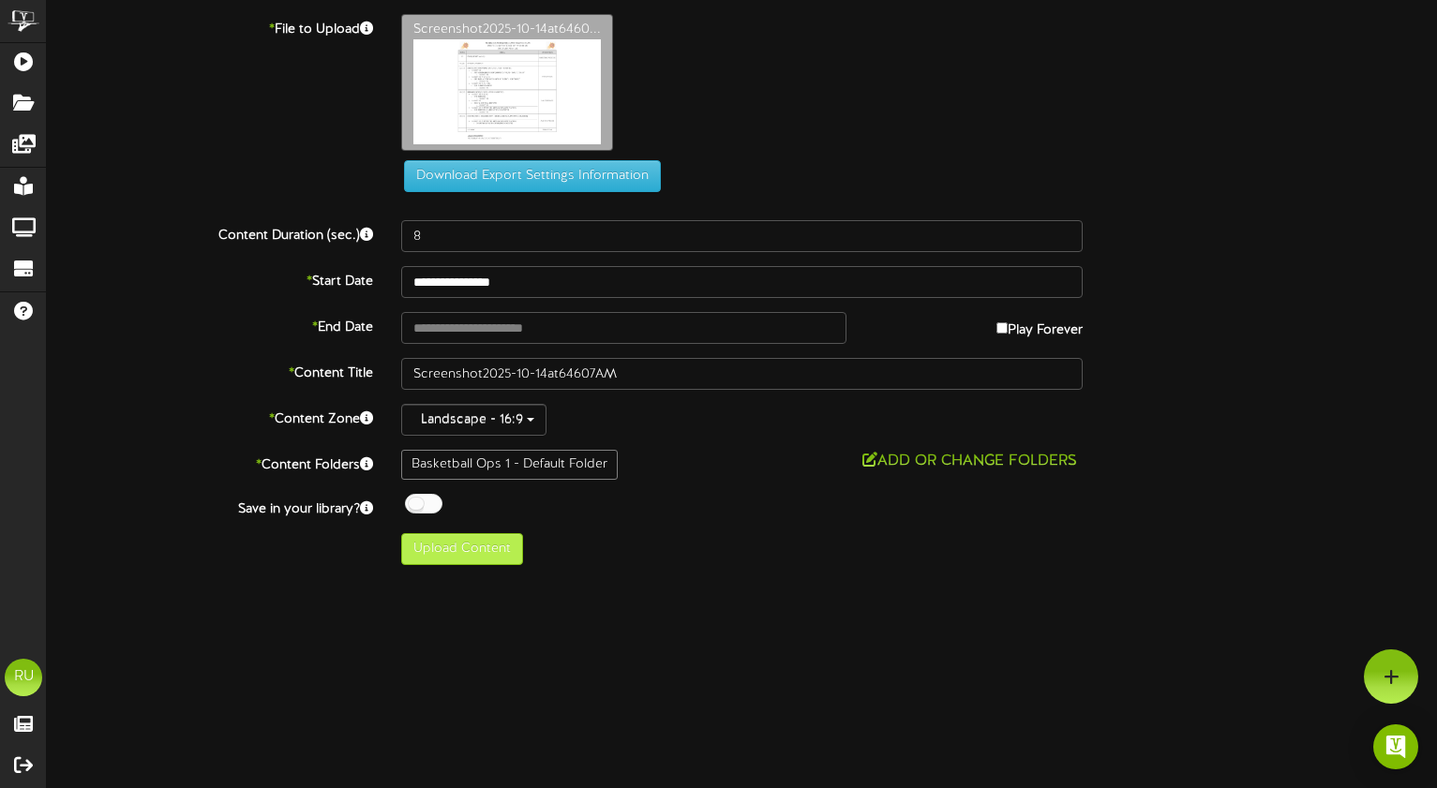  What do you see at coordinates (210, 26) in the screenshot?
I see `label: File to Upload` at bounding box center [210, 26].